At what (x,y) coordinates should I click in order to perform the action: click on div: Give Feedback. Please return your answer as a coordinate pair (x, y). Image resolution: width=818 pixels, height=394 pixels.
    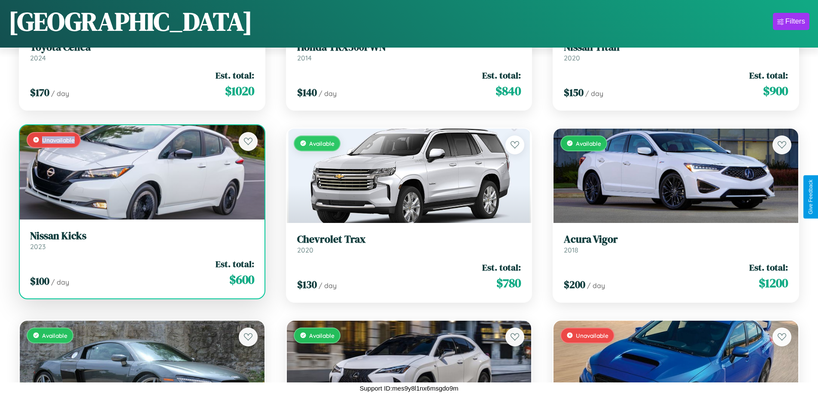
    Looking at the image, I should click on (810, 197).